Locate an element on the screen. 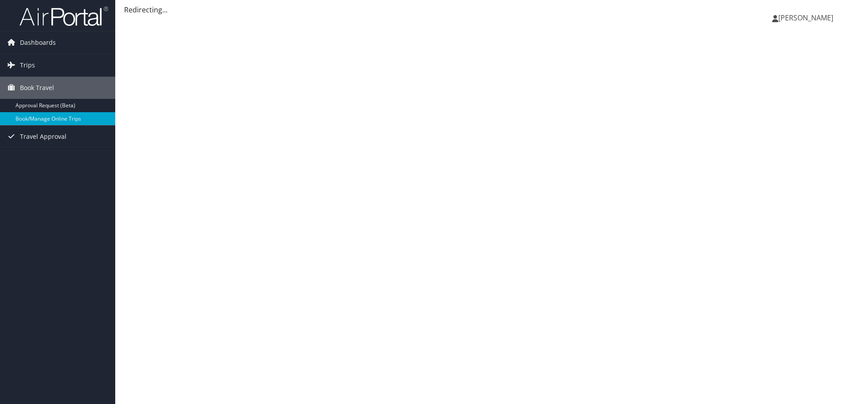  div: Redirecting... is located at coordinates (483, 10).